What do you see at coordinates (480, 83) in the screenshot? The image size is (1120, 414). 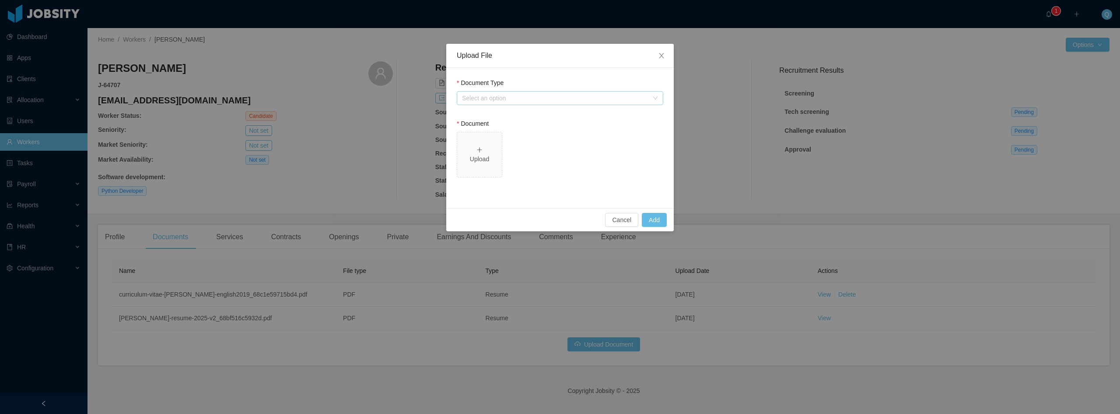 I see `label: Document Type` at bounding box center [480, 83].